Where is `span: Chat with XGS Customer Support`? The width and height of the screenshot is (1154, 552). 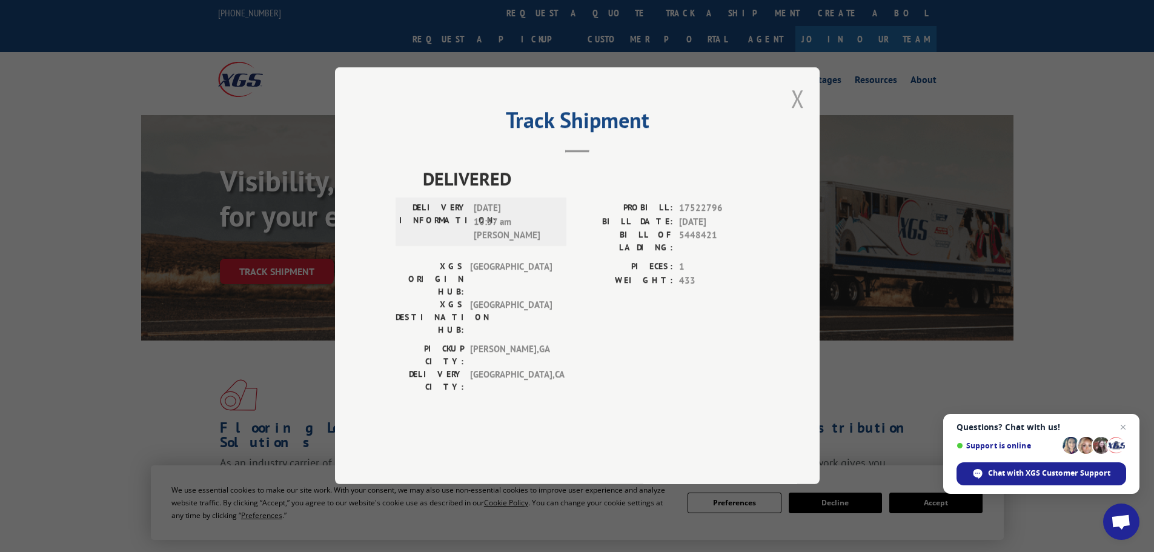 span: Chat with XGS Customer Support is located at coordinates (1049, 473).